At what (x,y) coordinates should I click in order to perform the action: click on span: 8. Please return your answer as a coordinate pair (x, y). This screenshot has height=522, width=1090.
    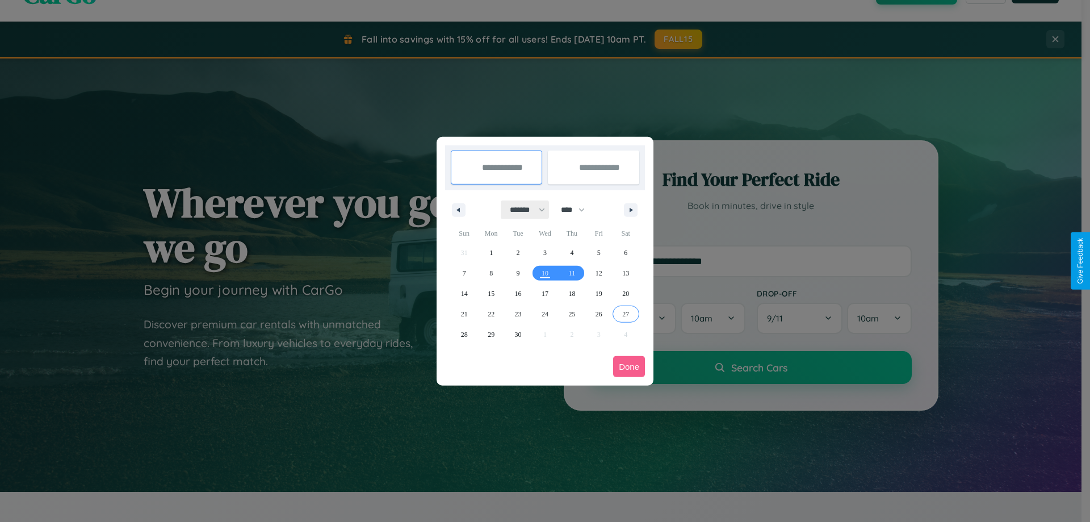
    Looking at the image, I should click on (491, 273).